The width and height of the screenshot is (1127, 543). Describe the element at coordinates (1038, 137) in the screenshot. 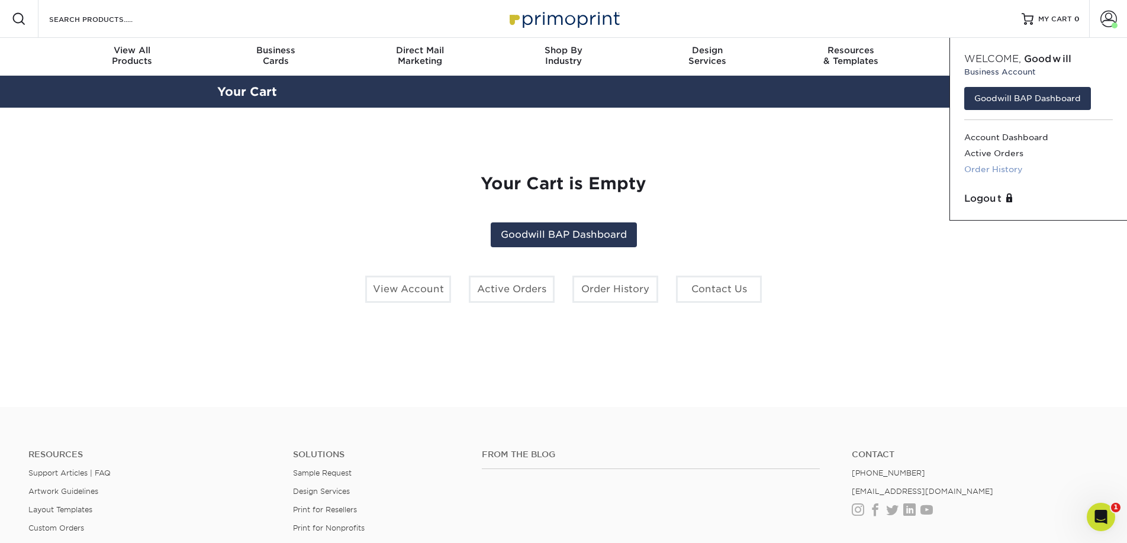

I see `a: Account Dashboard` at that location.